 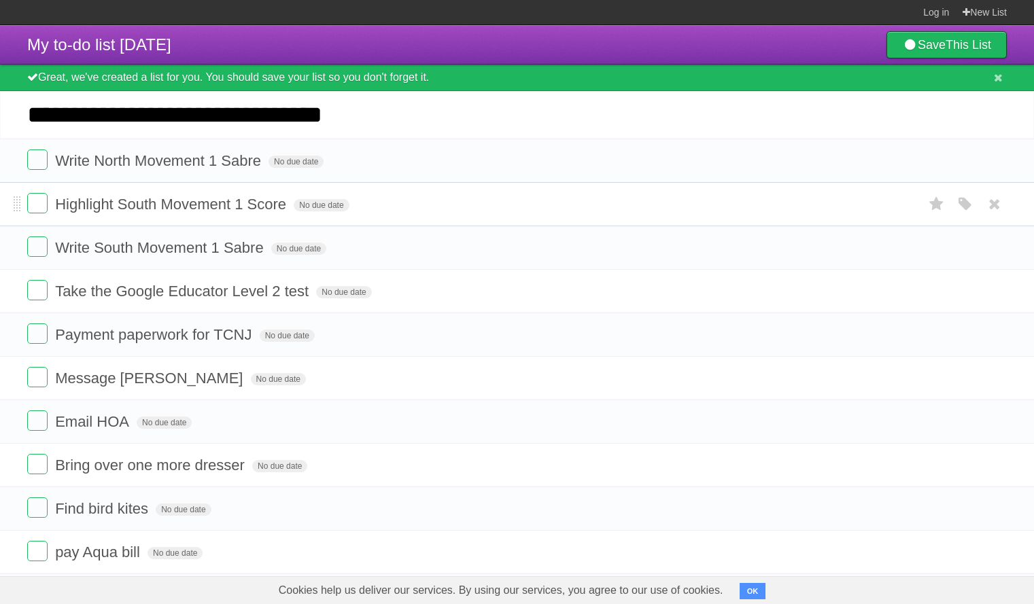 What do you see at coordinates (160, 160) in the screenshot?
I see `span: Write North Movement 1 Sabre` at bounding box center [160, 160].